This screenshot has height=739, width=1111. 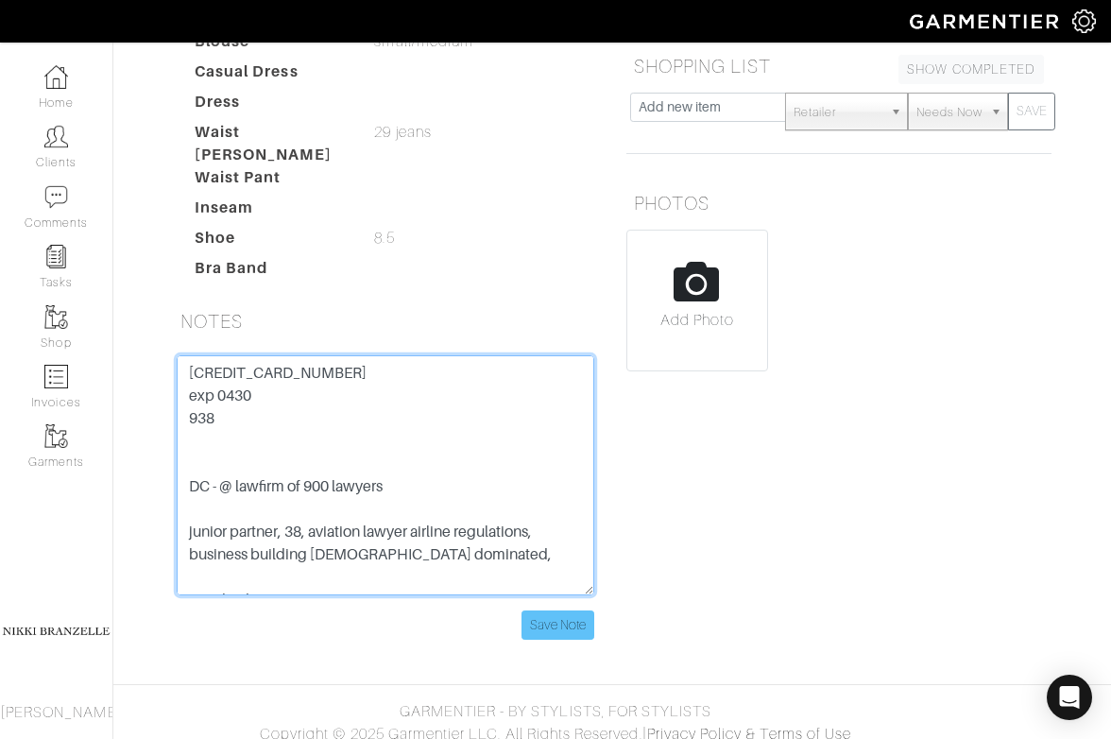 What do you see at coordinates (838, 112) in the screenshot?
I see `span: Retailer` at bounding box center [838, 112].